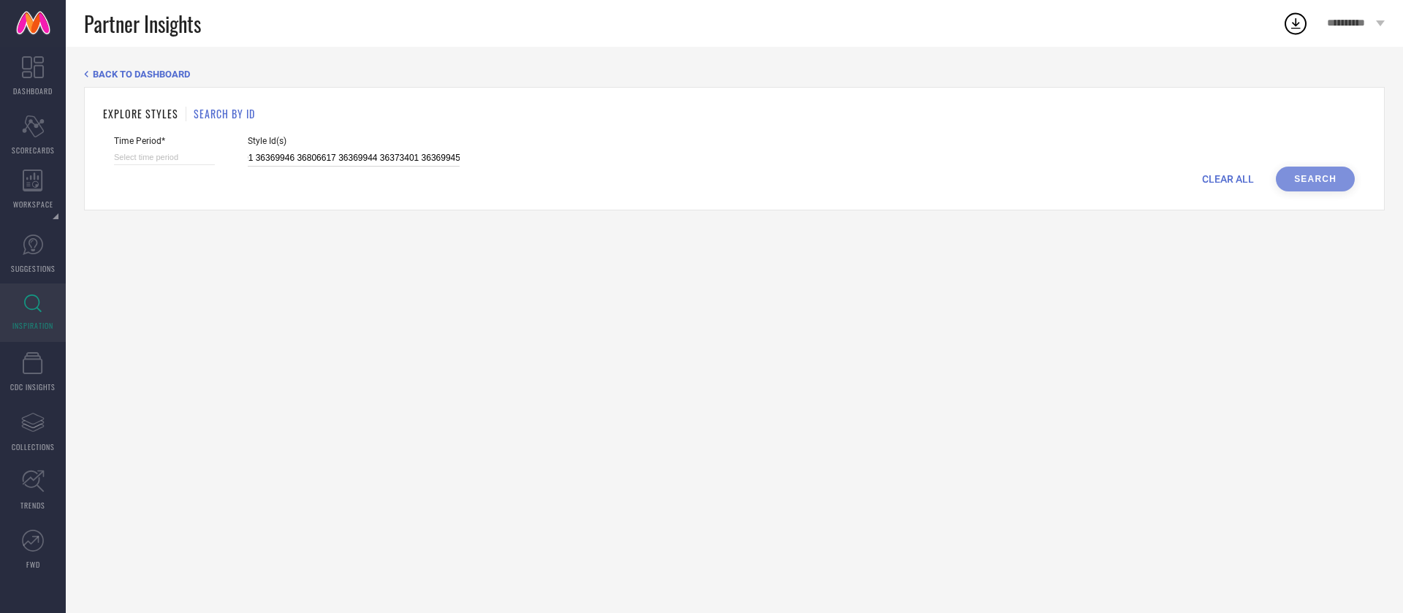 The height and width of the screenshot is (613, 1403). What do you see at coordinates (354, 141) in the screenshot?
I see `span: Style Id(s)` at bounding box center [354, 141].